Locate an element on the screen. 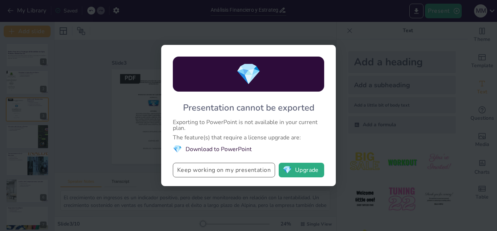 The image size is (497, 231). div: Presentation cannot be exported is located at coordinates (249, 107).